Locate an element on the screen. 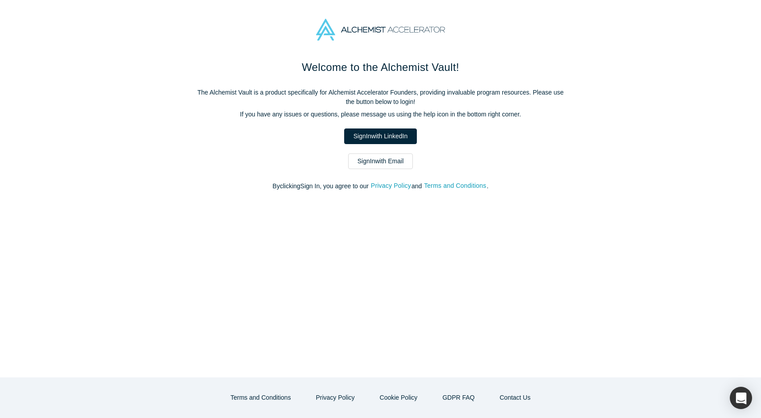 This screenshot has height=418, width=761. a: SignInwith Email is located at coordinates (381, 161).